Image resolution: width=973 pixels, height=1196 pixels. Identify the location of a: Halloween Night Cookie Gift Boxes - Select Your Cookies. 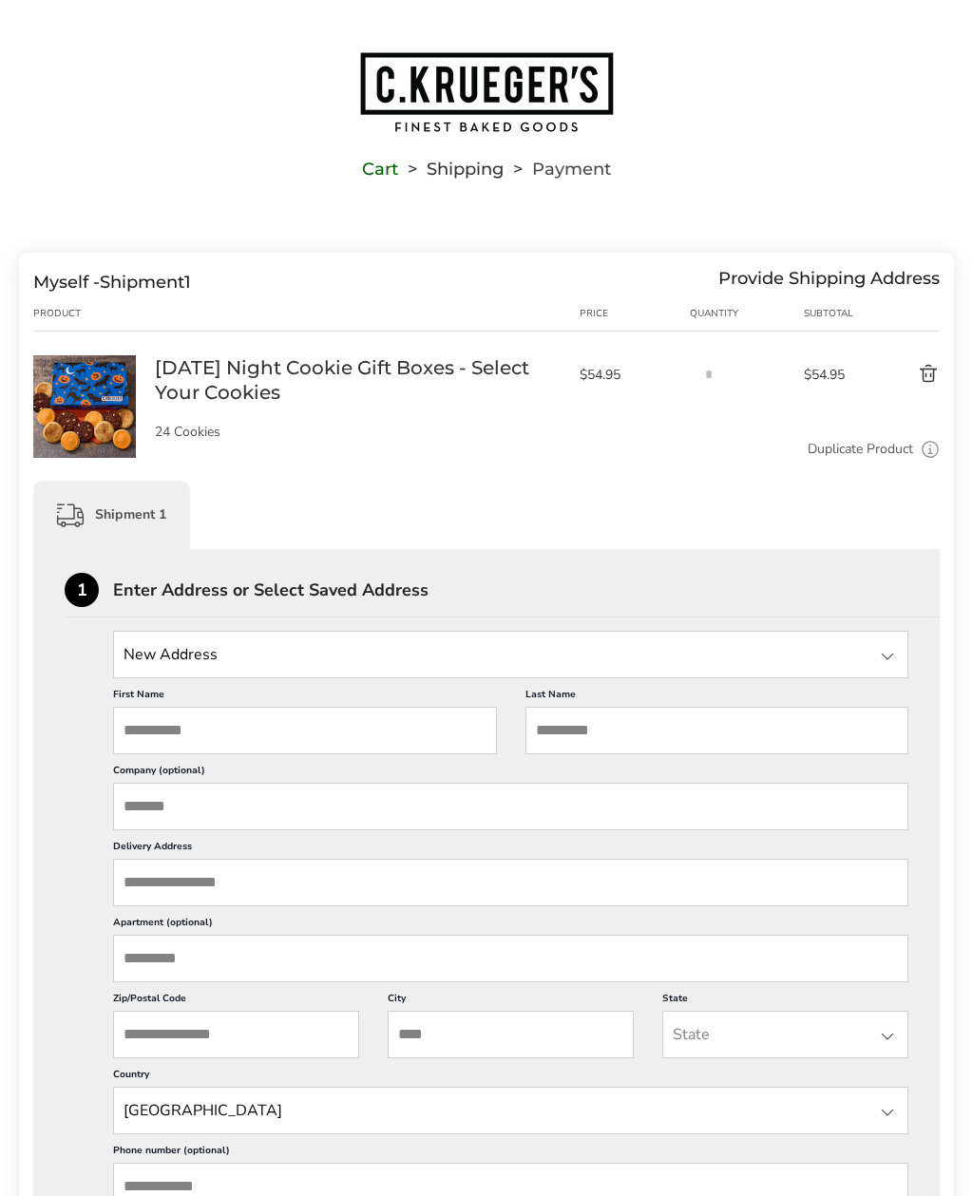
(85, 363).